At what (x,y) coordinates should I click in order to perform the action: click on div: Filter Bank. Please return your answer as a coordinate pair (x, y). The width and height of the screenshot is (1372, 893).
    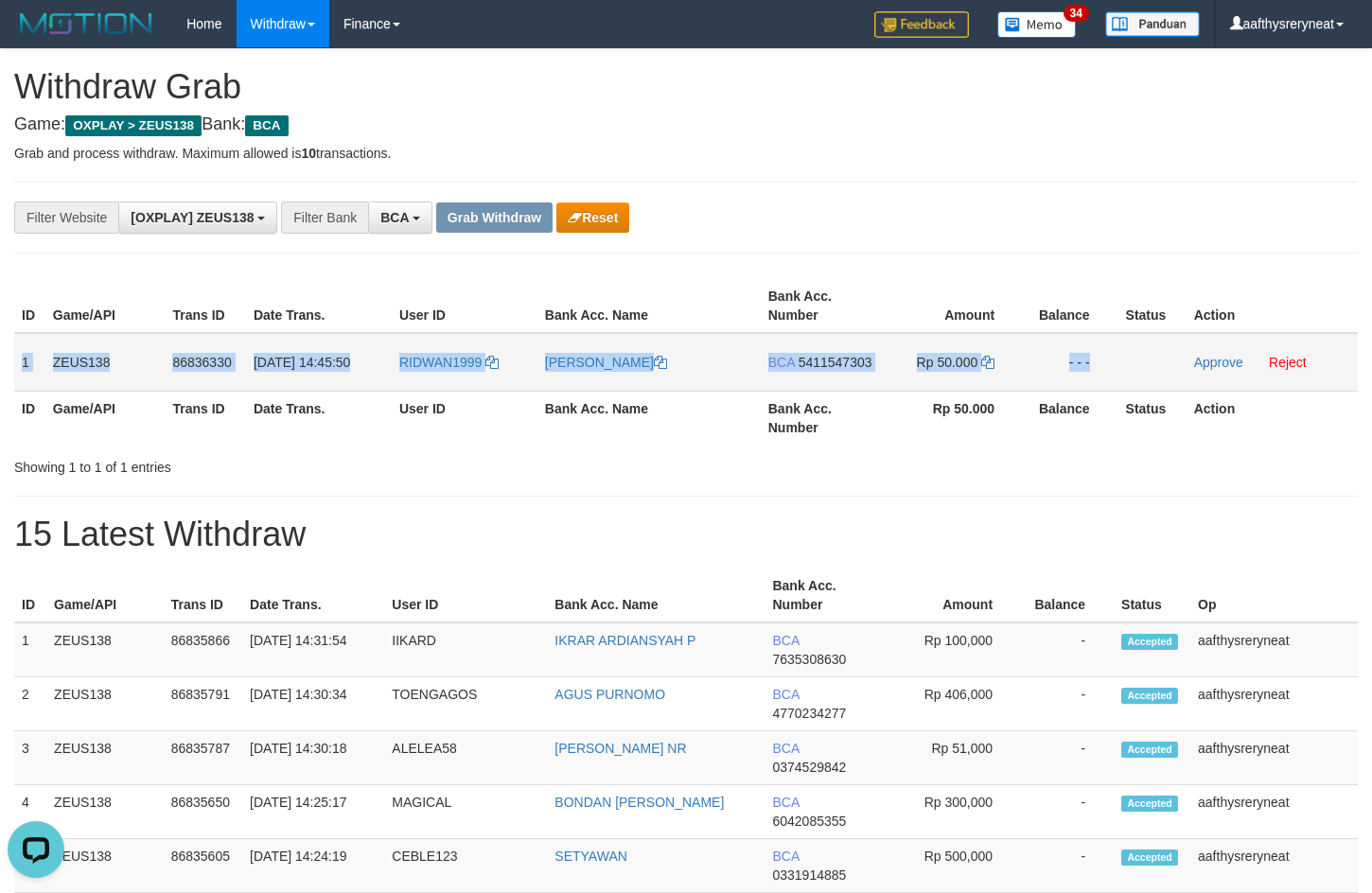
    Looking at the image, I should click on (325, 217).